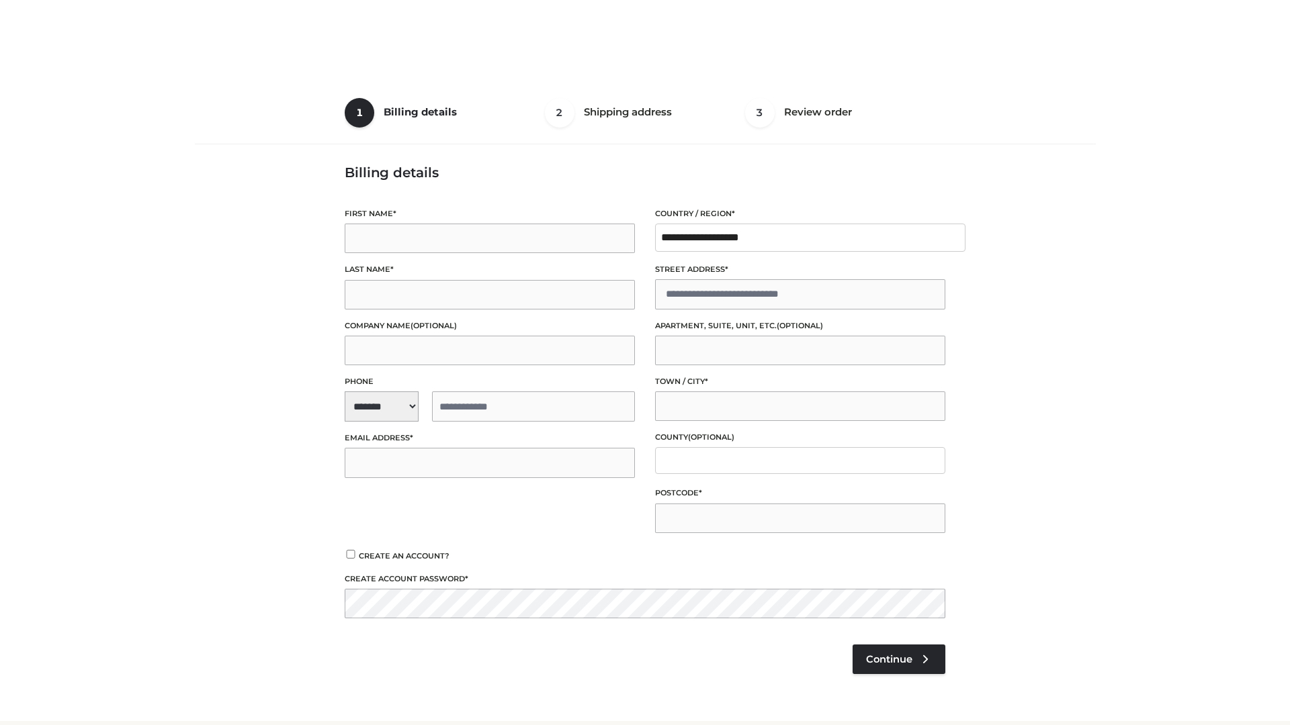 The image size is (1290, 725). I want to click on label: Create account password, so click(645, 579).